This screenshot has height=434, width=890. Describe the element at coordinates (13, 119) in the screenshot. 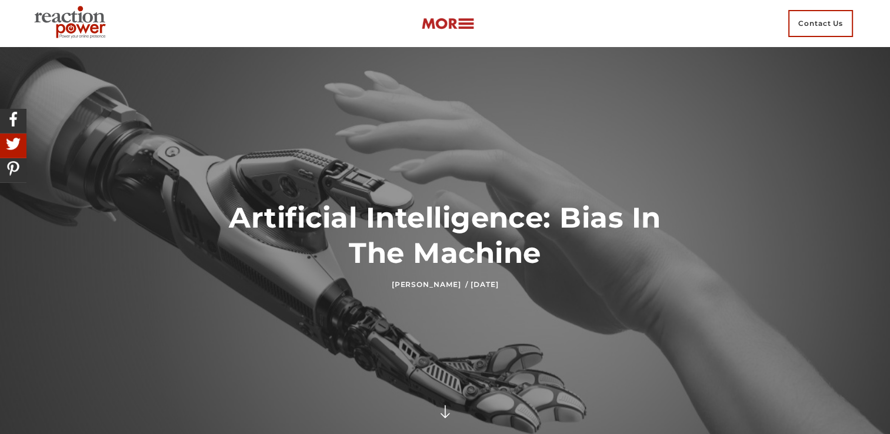

I see `img: Share On Facebook` at that location.